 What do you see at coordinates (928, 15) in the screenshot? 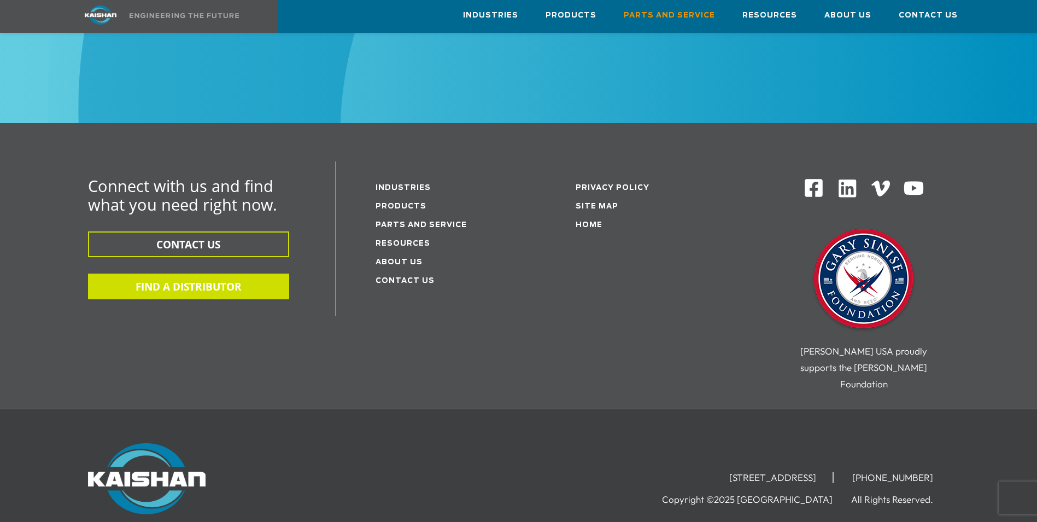
I see `span: Contact Us` at bounding box center [928, 15].